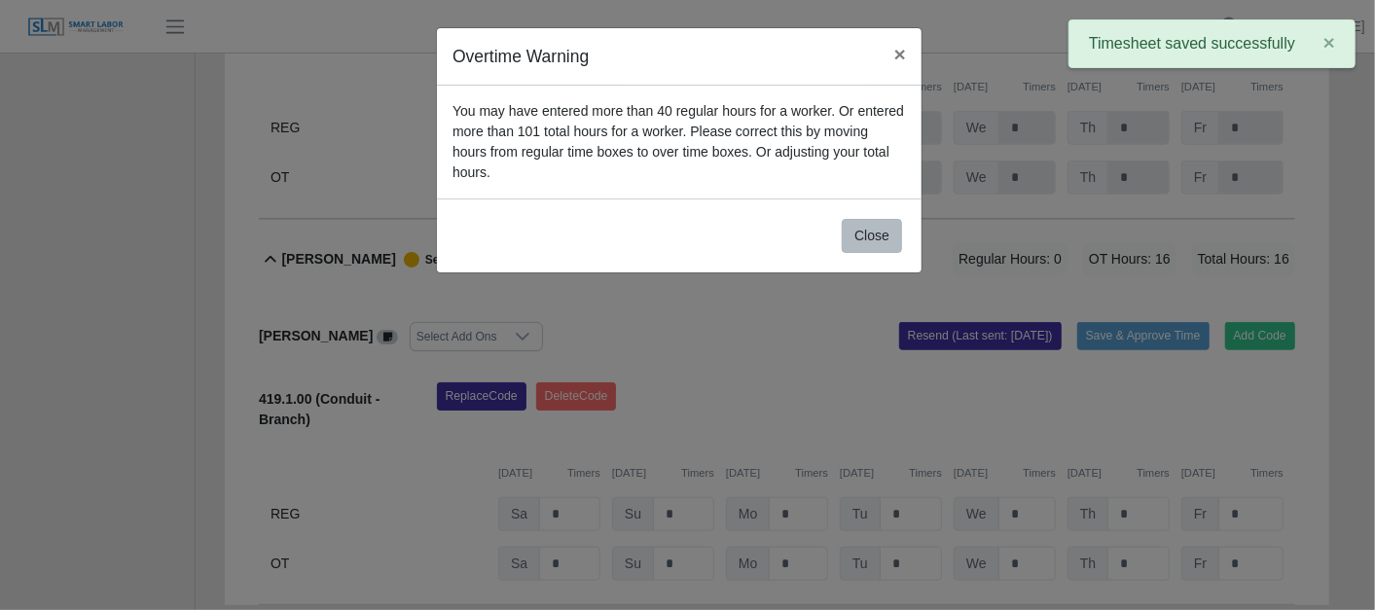 The image size is (1375, 610). I want to click on h5: Overtime Warning, so click(521, 56).